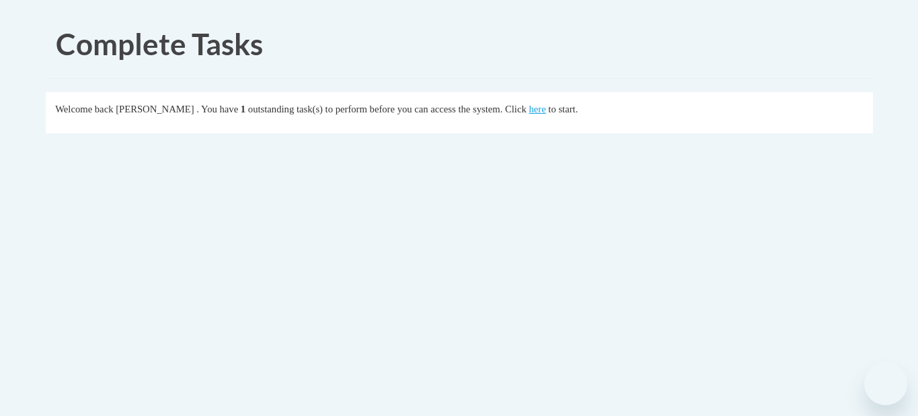 The image size is (918, 416). I want to click on span: . You have, so click(217, 109).